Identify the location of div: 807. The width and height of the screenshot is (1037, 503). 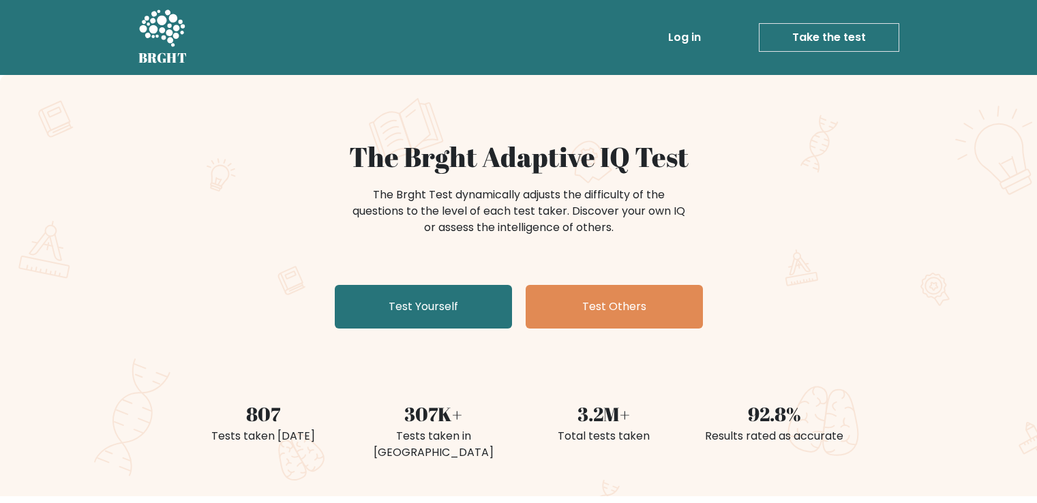
(263, 414).